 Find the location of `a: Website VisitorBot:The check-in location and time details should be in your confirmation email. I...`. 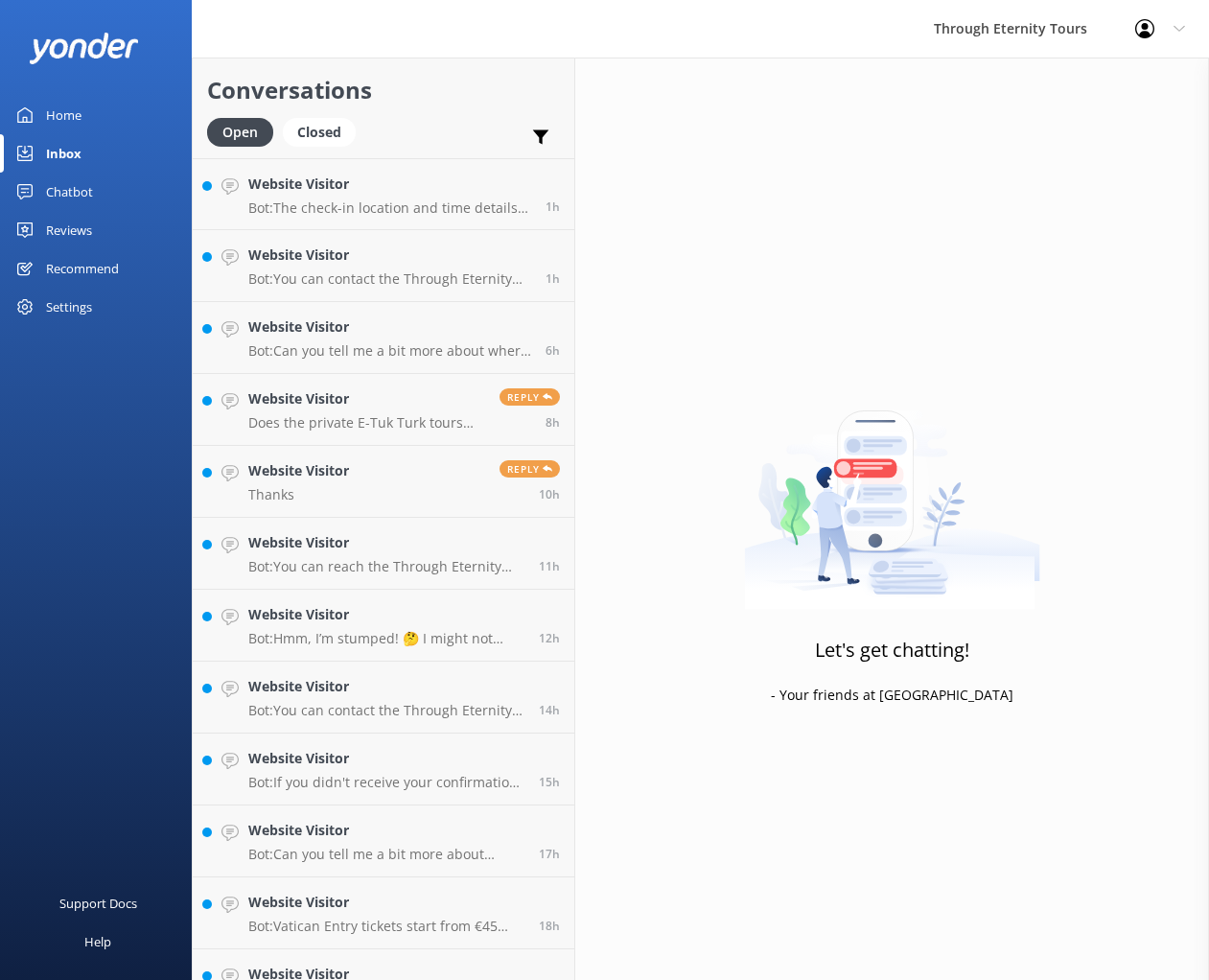

a: Website VisitorBot:The check-in location and time details should be in your confirmation email. I... is located at coordinates (384, 194).